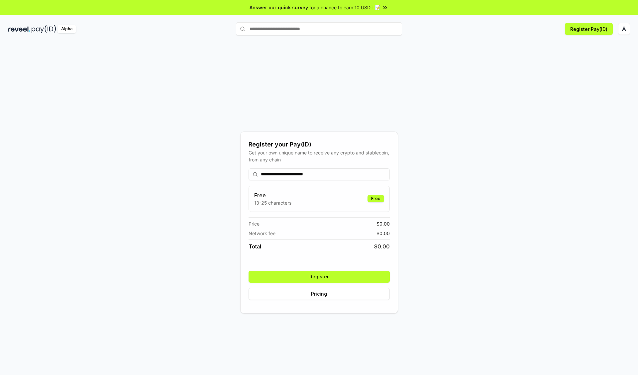 The height and width of the screenshot is (375, 638). What do you see at coordinates (67, 29) in the screenshot?
I see `div: Alpha` at bounding box center [67, 29].